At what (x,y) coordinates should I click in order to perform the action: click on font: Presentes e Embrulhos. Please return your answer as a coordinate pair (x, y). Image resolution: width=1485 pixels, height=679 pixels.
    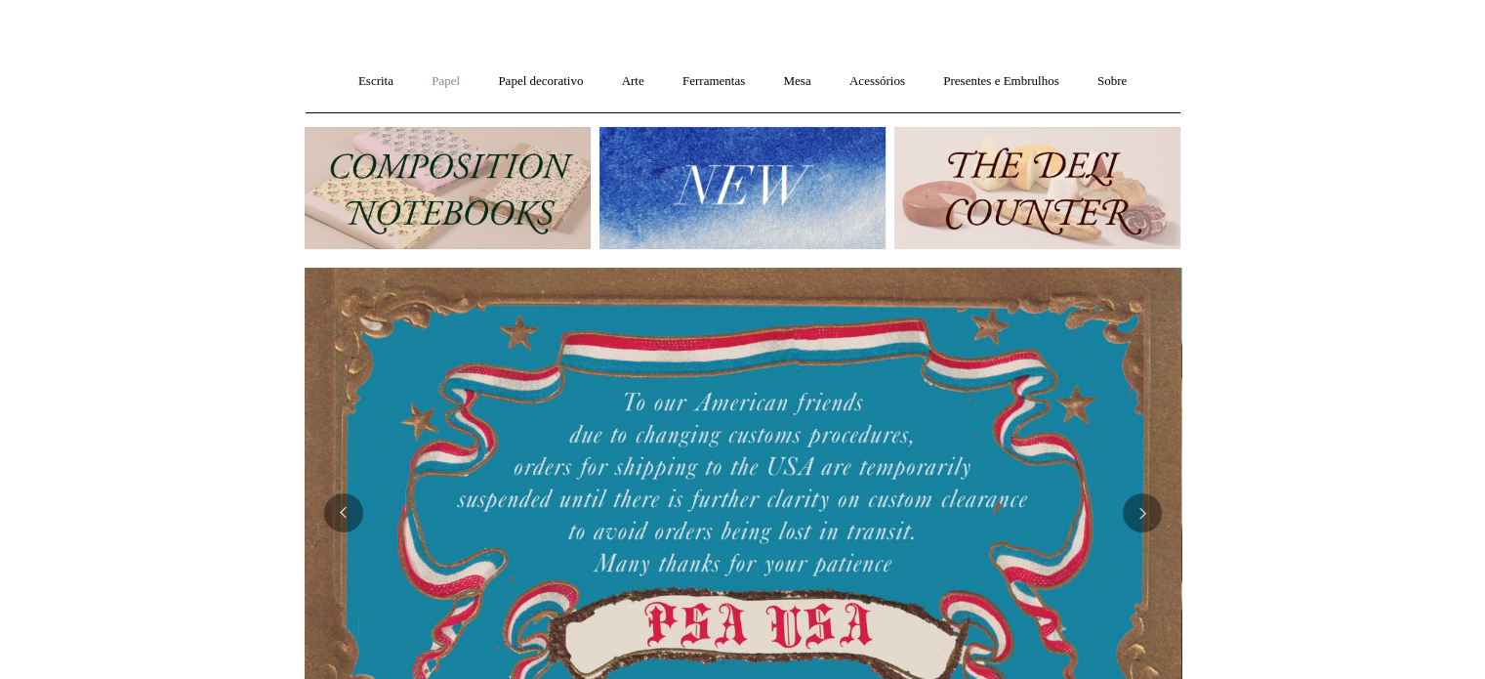
    Looking at the image, I should click on (1001, 80).